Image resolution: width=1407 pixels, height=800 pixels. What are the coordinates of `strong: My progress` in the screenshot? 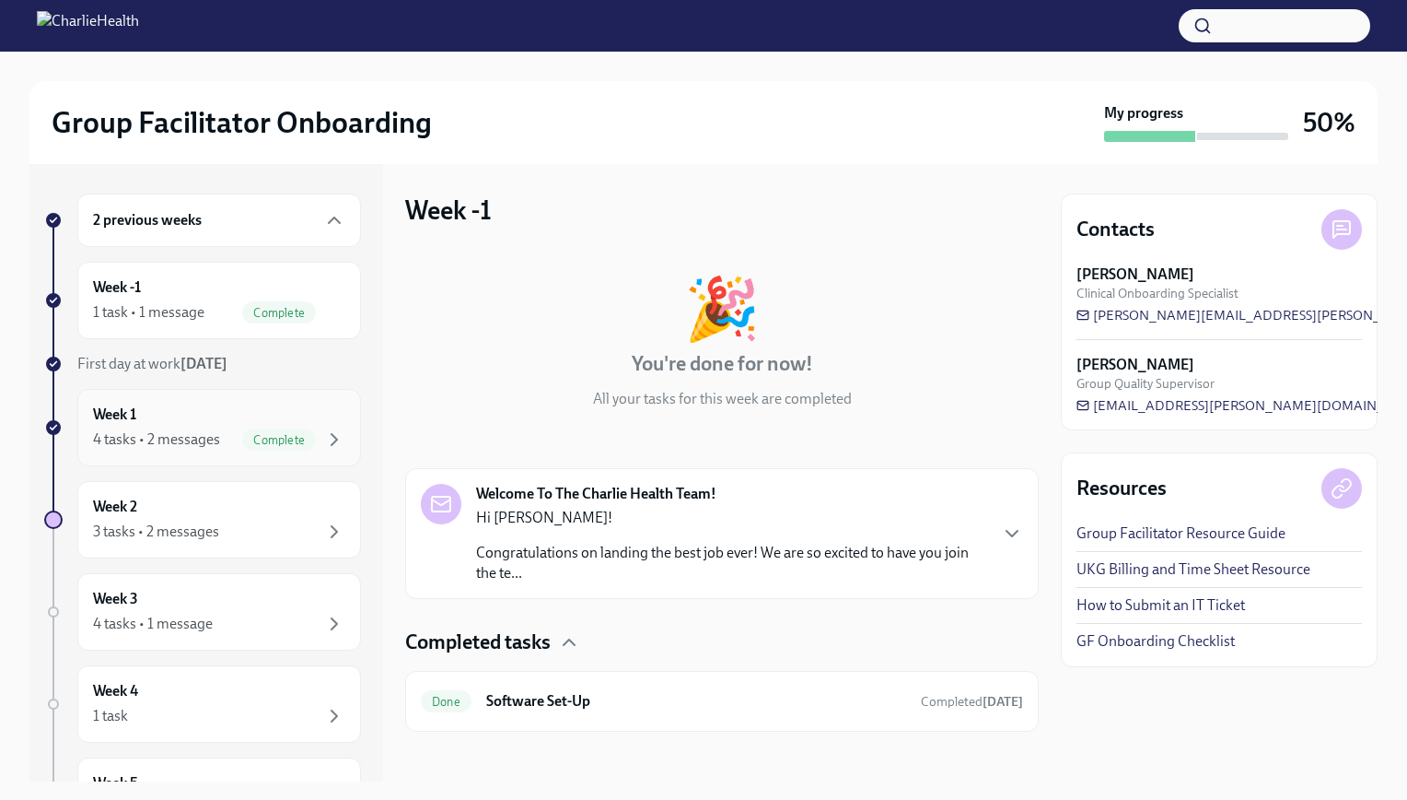 It's located at (1144, 113).